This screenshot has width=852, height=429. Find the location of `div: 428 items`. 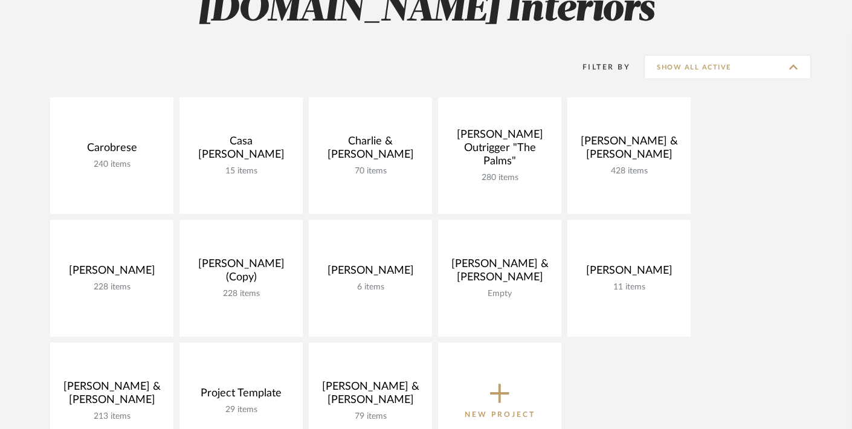

div: 428 items is located at coordinates (629, 171).